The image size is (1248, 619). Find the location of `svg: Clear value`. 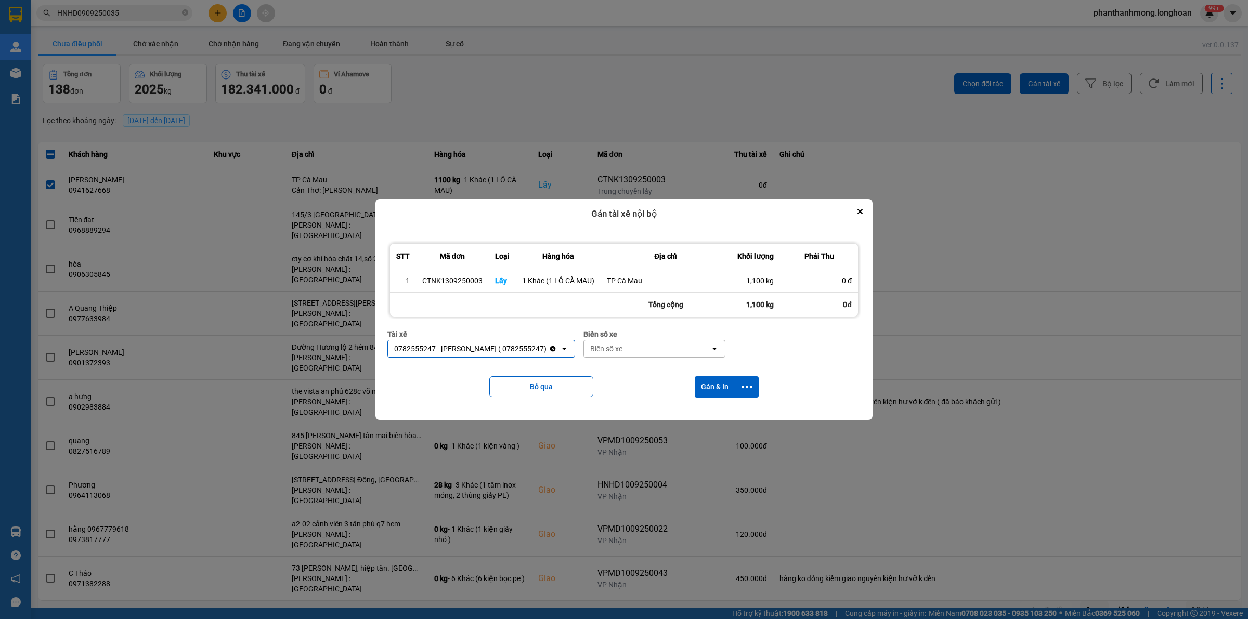

svg: Clear value is located at coordinates (553, 349).